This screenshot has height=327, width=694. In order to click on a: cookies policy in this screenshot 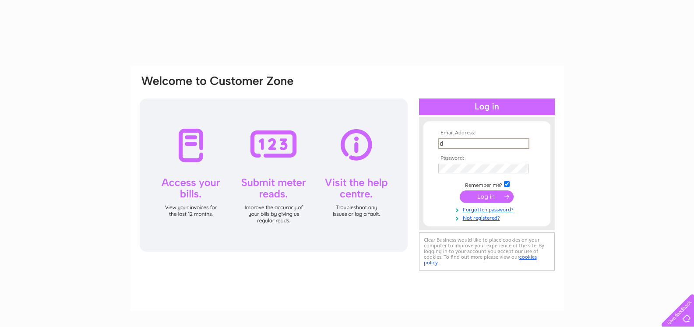, I will do `click(480, 260)`.